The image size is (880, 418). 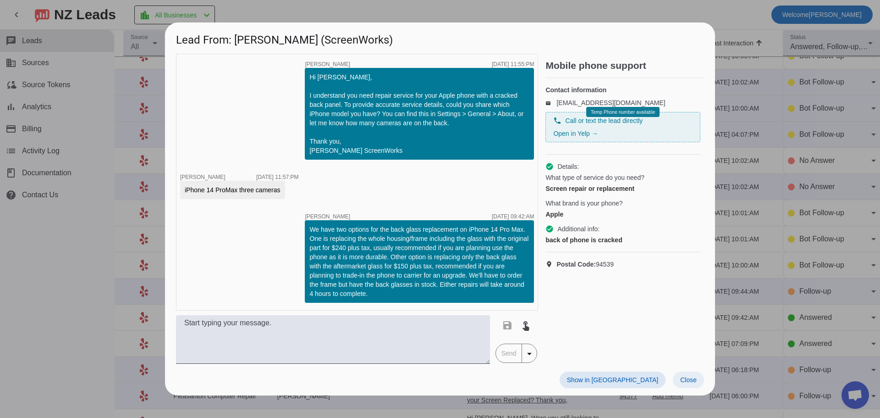 I want to click on span: Details:, so click(x=568, y=166).